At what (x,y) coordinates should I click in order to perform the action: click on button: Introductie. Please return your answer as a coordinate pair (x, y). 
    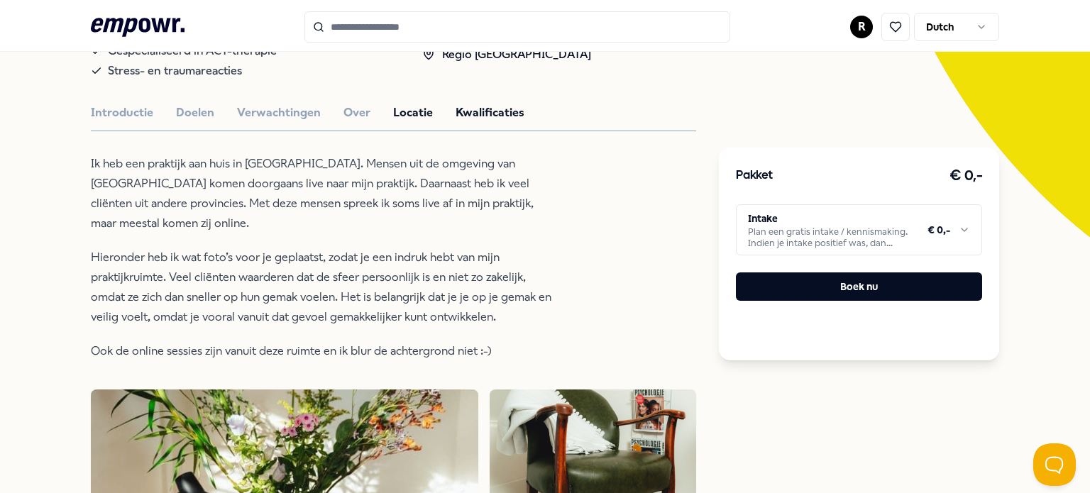
    Looking at the image, I should click on (122, 113).